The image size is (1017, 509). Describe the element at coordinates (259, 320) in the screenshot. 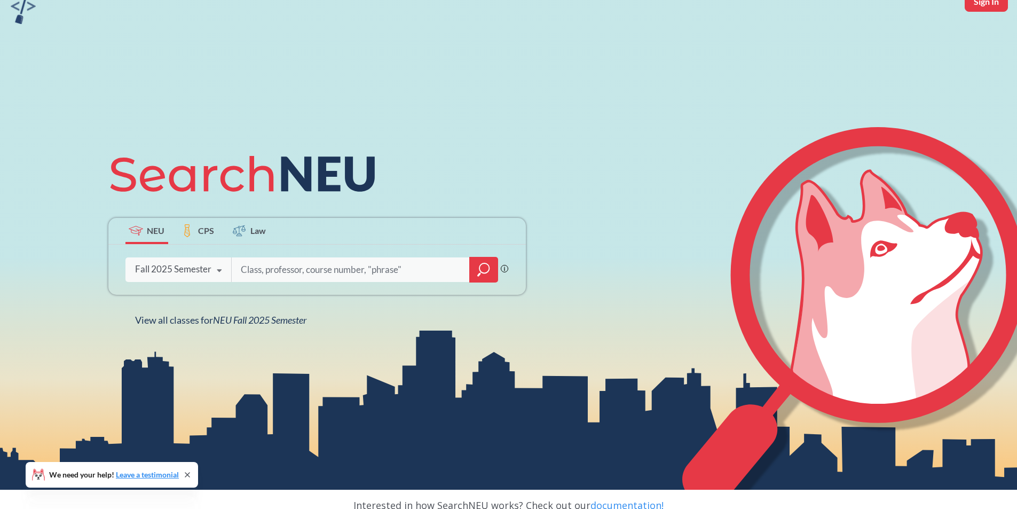

I see `span: NEU Fall 2025 Semester` at that location.